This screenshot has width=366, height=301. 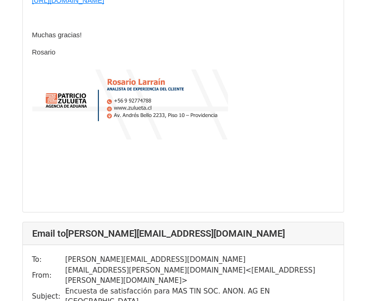 I want to click on span: Muchas gracias!, so click(x=57, y=35).